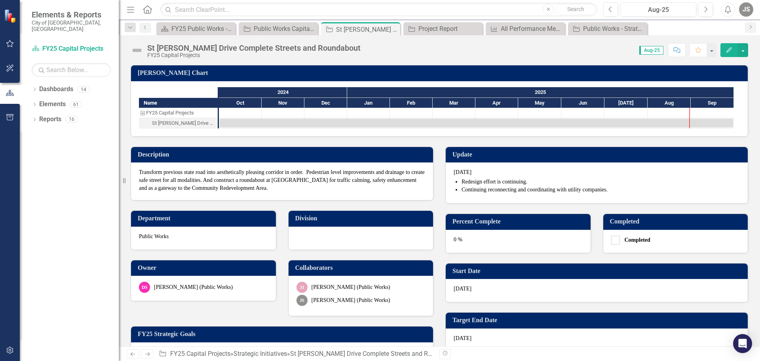 The width and height of the screenshot is (760, 361). What do you see at coordinates (283, 103) in the screenshot?
I see `div: Nov` at bounding box center [283, 103].